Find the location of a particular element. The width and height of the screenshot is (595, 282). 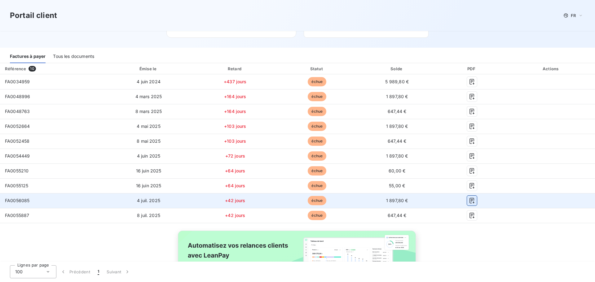

span: FA0048996 is located at coordinates (17, 96).